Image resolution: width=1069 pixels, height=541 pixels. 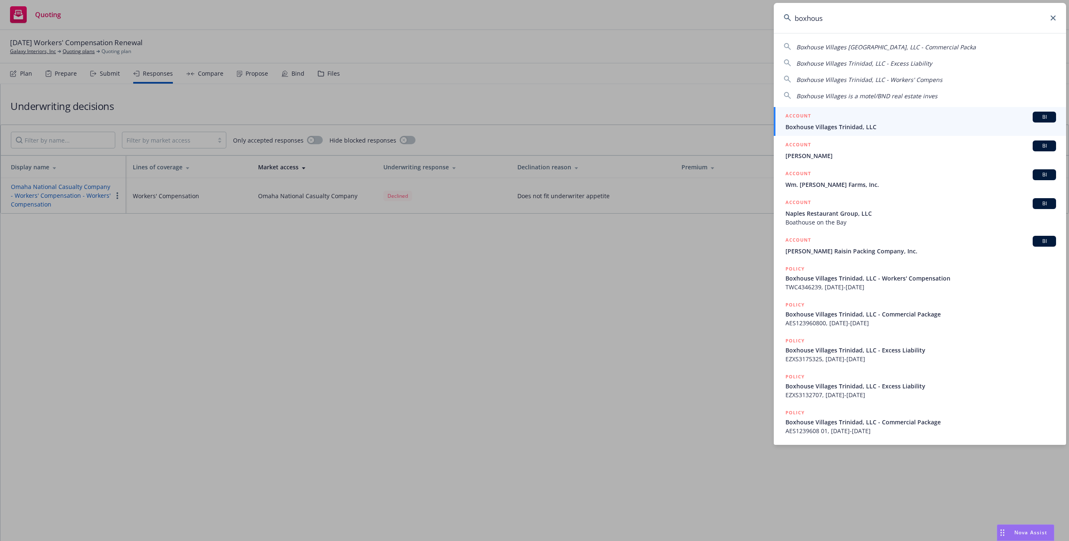 What do you see at coordinates (870, 79) in the screenshot?
I see `span: Boxhouse Villages Trinidad, LLC - Workers' Compens` at bounding box center [870, 79].